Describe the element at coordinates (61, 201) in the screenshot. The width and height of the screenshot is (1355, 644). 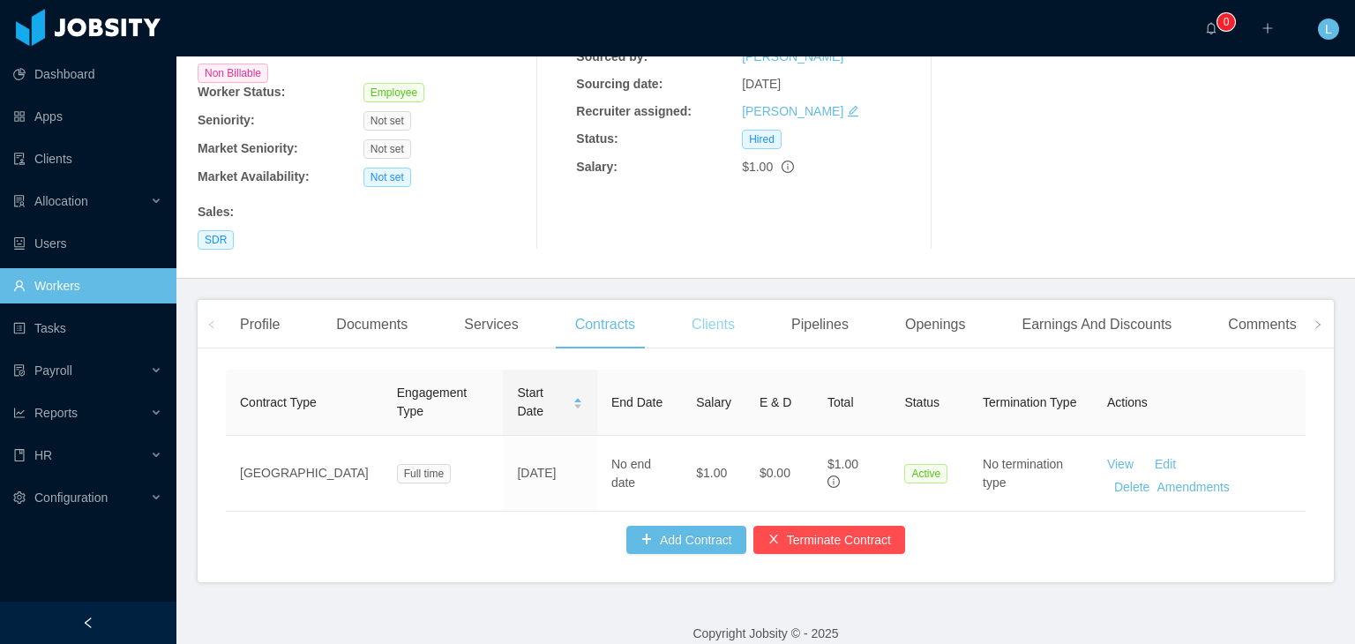
I see `span: Allocation` at that location.